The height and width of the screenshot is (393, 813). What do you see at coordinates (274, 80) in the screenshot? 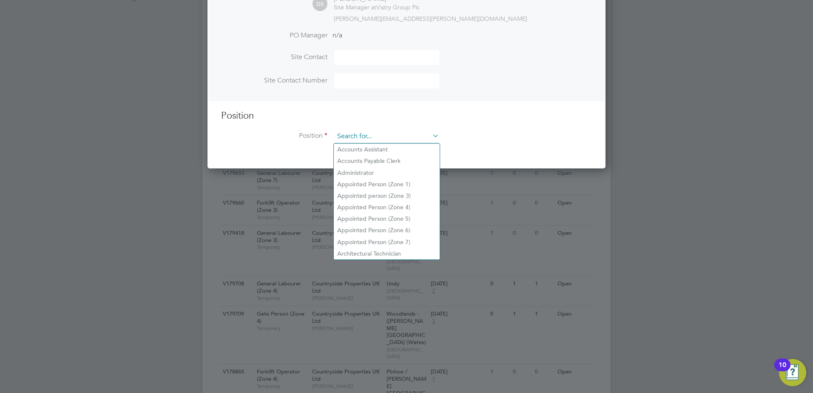
I see `label: Site Contact Number` at bounding box center [274, 80].